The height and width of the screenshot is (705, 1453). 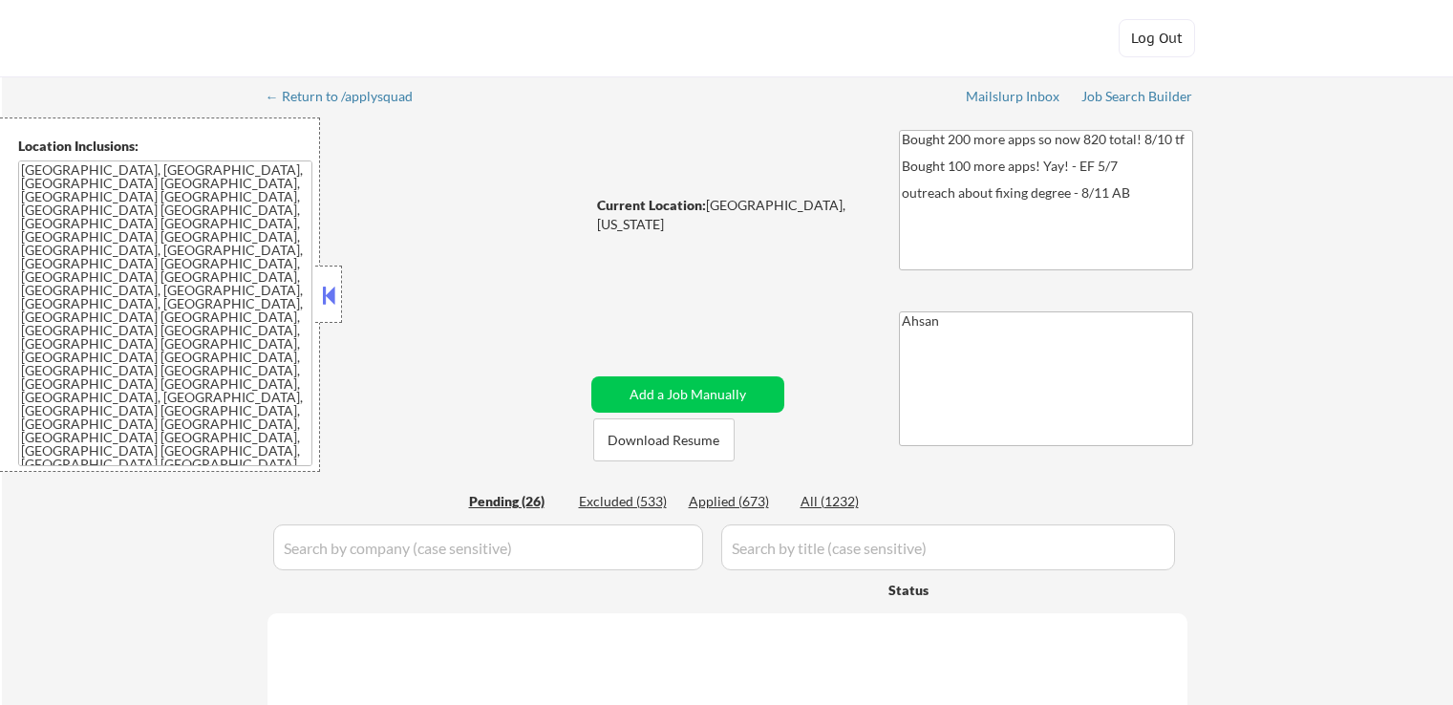 I want to click on button: Log Out, so click(x=1157, y=38).